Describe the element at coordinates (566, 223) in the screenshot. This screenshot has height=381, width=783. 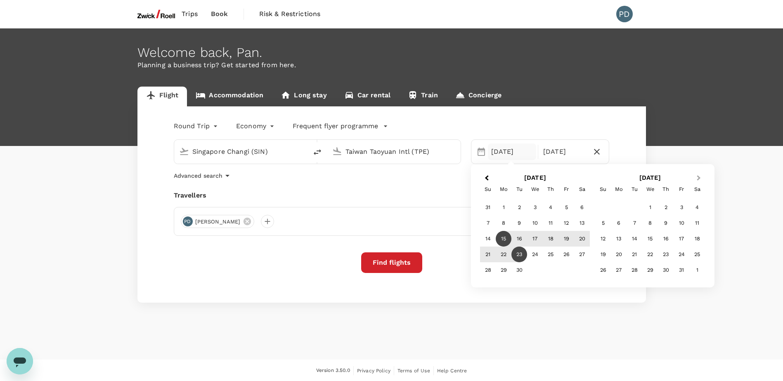
I see `div: Choose Friday, September 12th, 2025` at that location.